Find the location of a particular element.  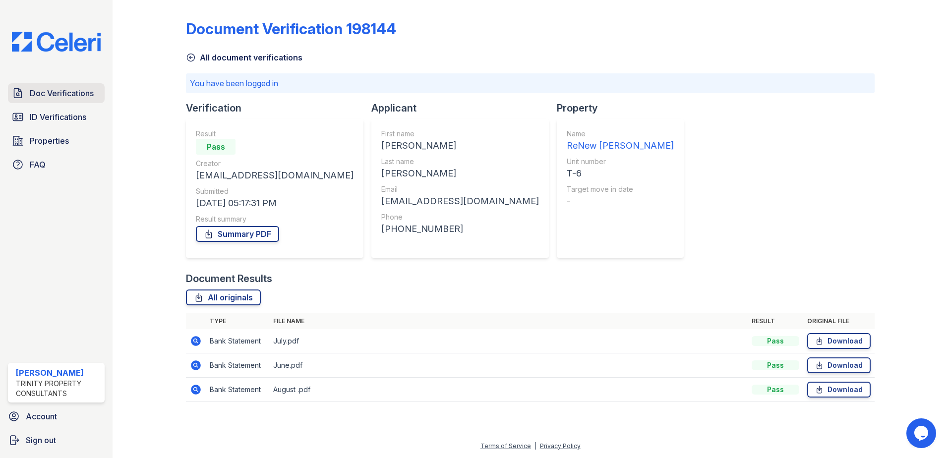

div: Property is located at coordinates (624, 108).